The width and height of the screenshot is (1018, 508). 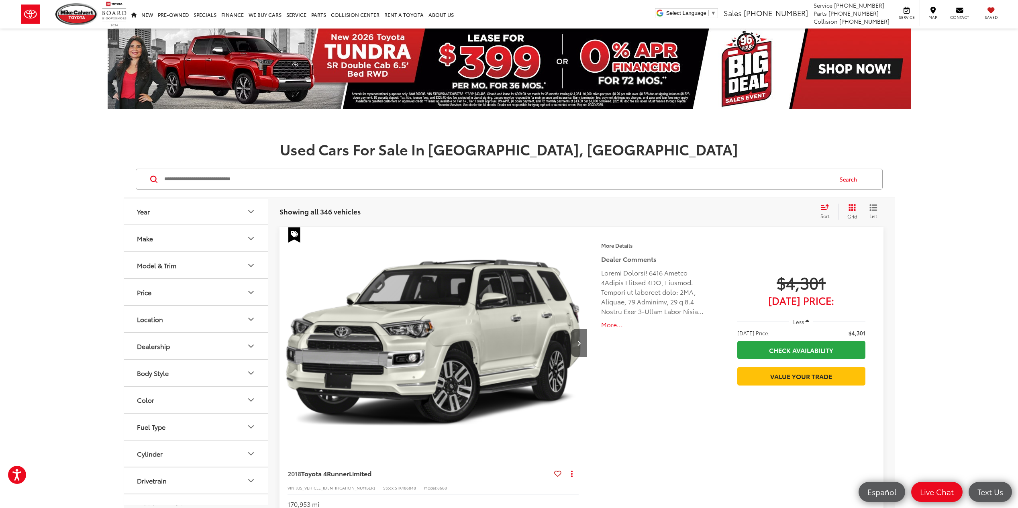 What do you see at coordinates (196, 480) in the screenshot?
I see `button: DrivetrainDrivetrain` at bounding box center [196, 480].